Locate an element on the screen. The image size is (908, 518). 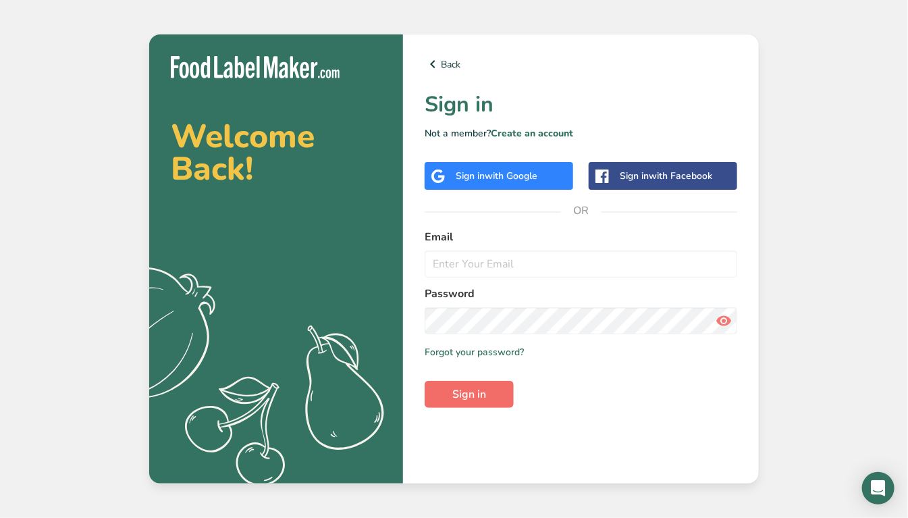
span: with Google is located at coordinates (511, 176).